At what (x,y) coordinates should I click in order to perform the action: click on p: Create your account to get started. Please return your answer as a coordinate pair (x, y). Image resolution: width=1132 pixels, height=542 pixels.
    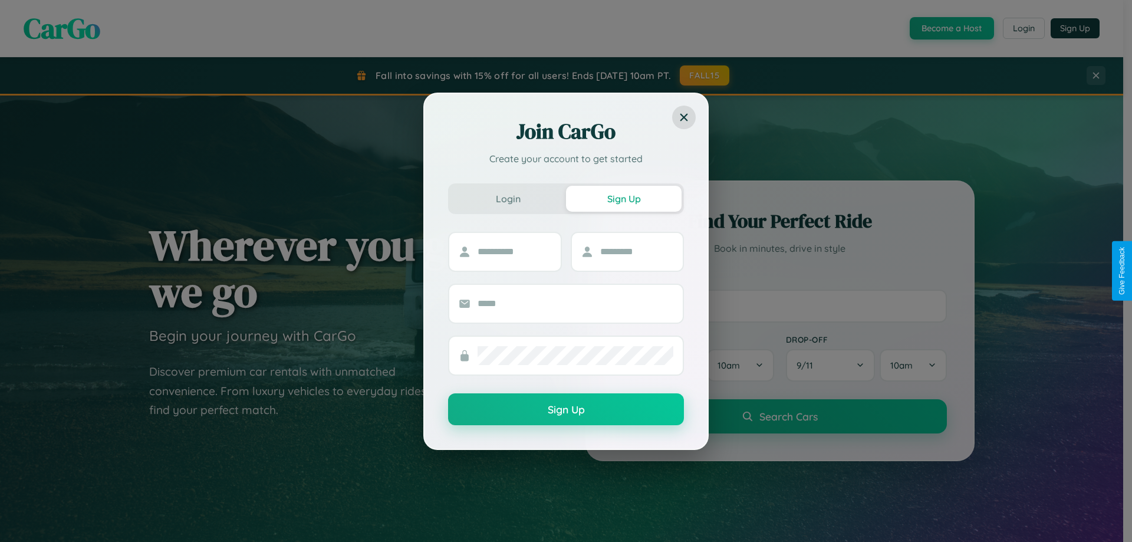
    Looking at the image, I should click on (566, 159).